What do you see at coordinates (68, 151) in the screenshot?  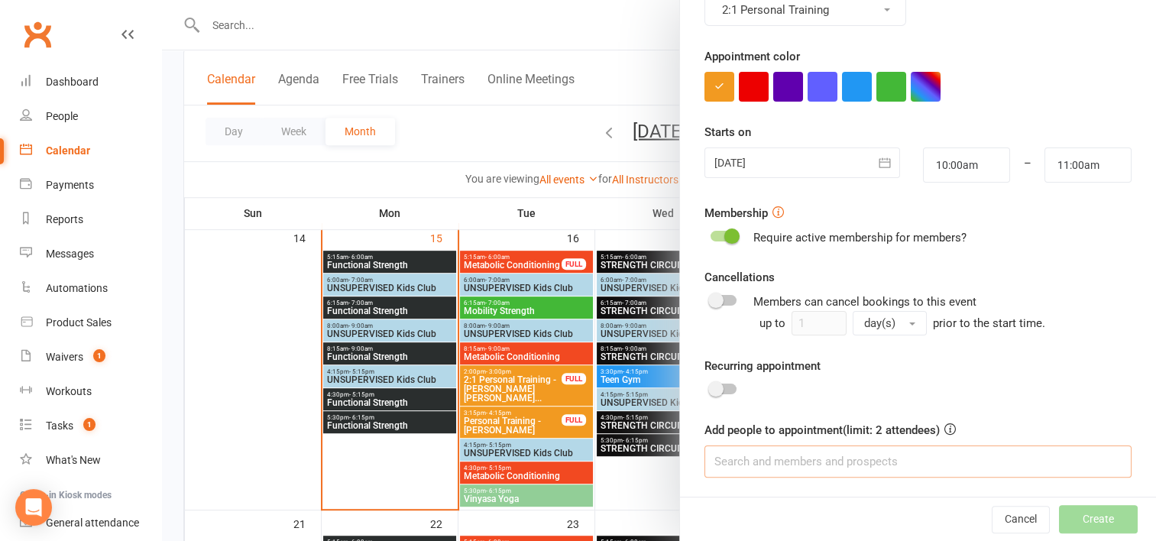 I see `div: Calendar` at bounding box center [68, 151].